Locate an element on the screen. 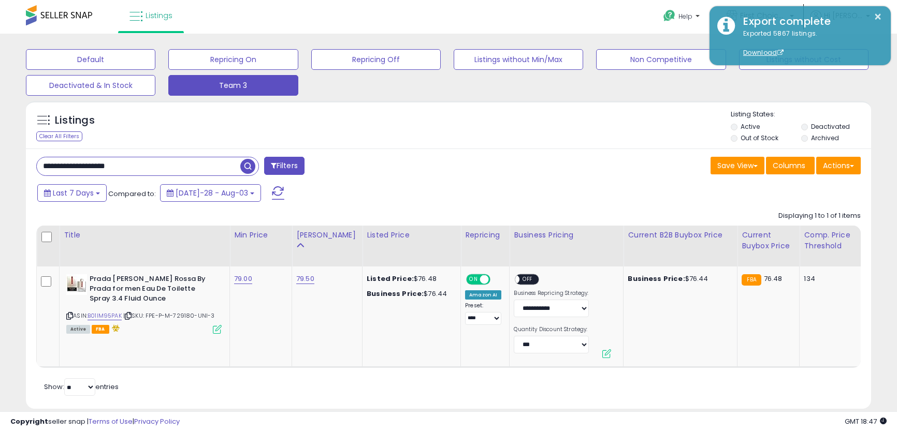 Image resolution: width=897 pixels, height=432 pixels. label: Quantity Discount Strategy: is located at coordinates (551, 330).